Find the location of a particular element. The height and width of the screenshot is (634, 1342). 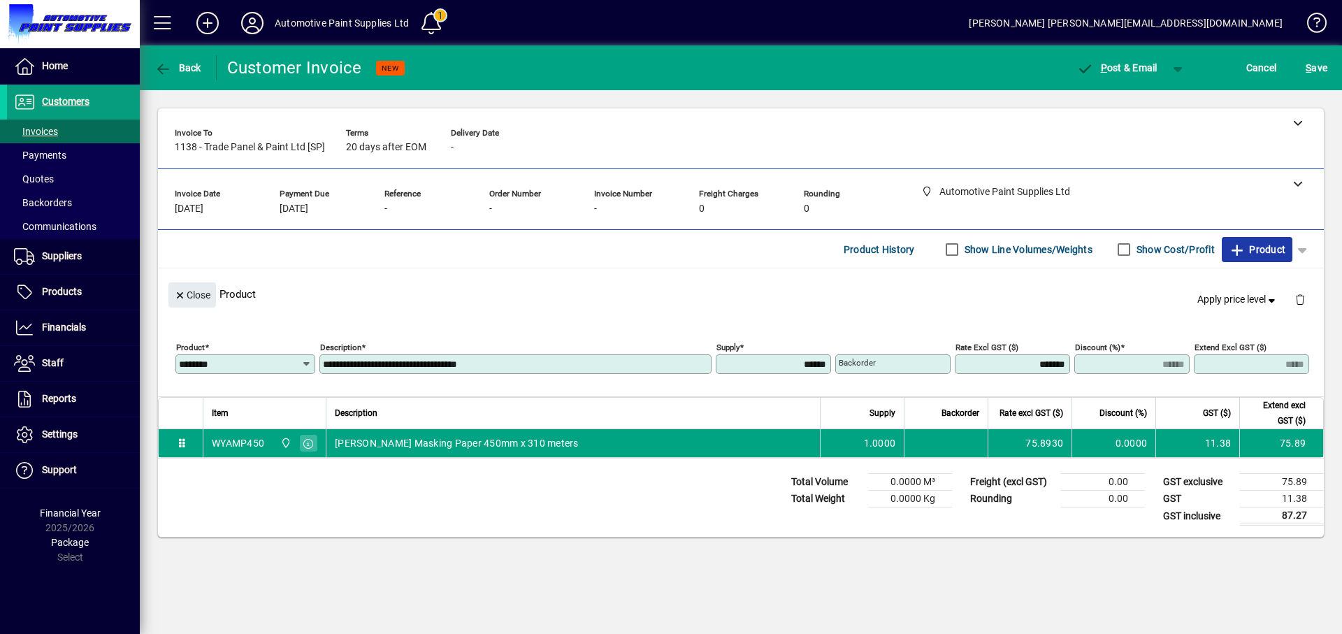

a: Backorders is located at coordinates (73, 203).